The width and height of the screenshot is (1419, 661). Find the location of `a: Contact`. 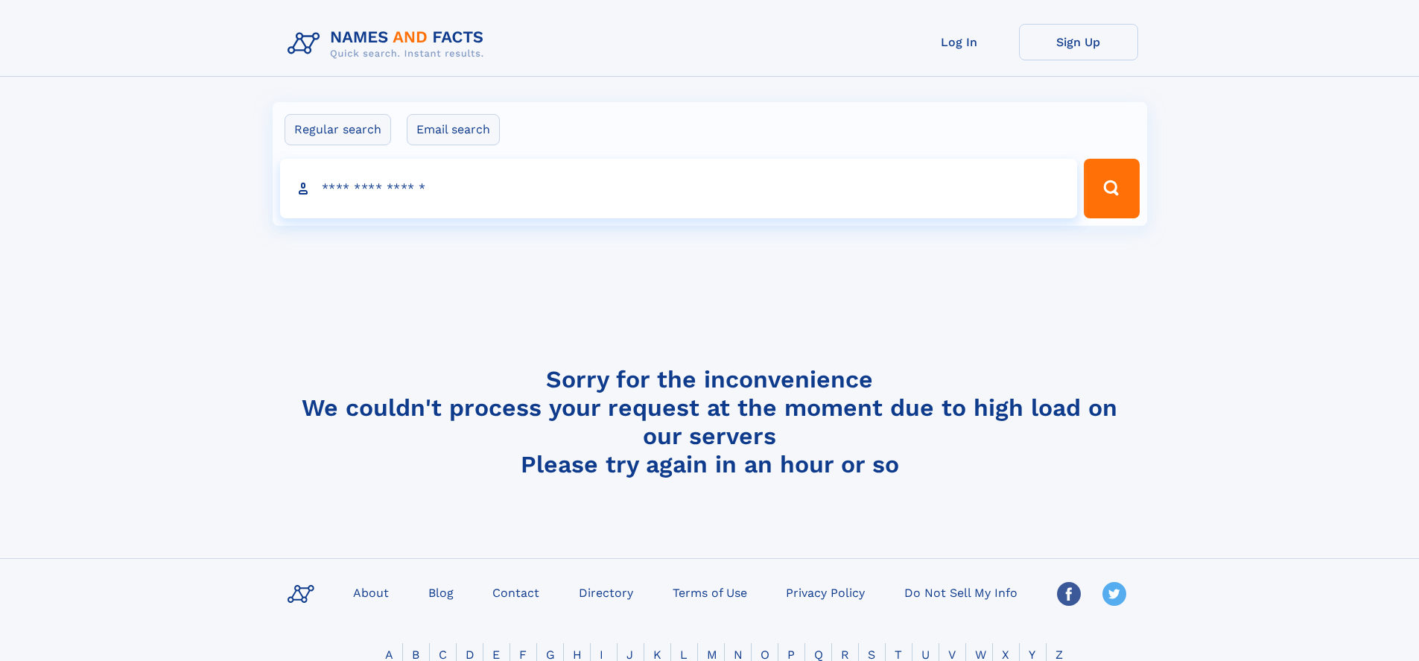

a: Contact is located at coordinates (515, 591).